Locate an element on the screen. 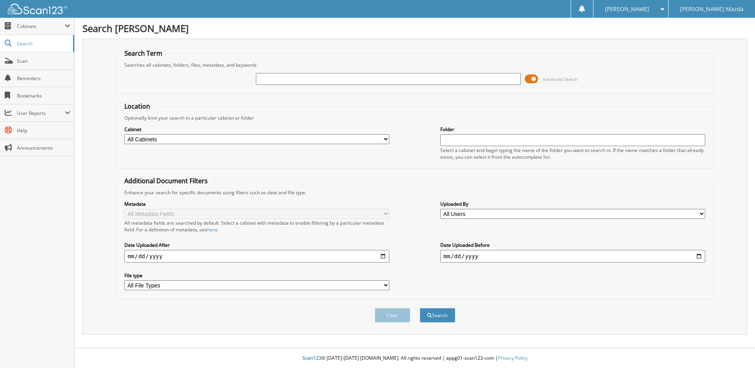 The image size is (755, 368). div: Enhance your search for specific documents using filters such as date and file type. is located at coordinates (415, 192).